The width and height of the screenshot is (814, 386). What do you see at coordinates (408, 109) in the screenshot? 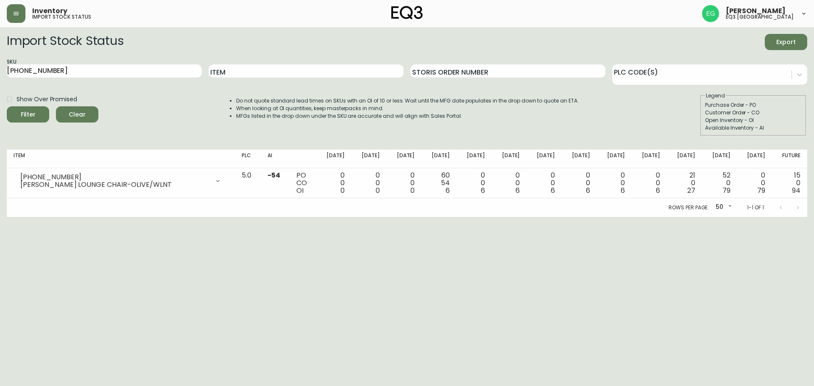
I see `li: When looking at OI quantities, keep masterpacks in mind.` at bounding box center [408, 109].